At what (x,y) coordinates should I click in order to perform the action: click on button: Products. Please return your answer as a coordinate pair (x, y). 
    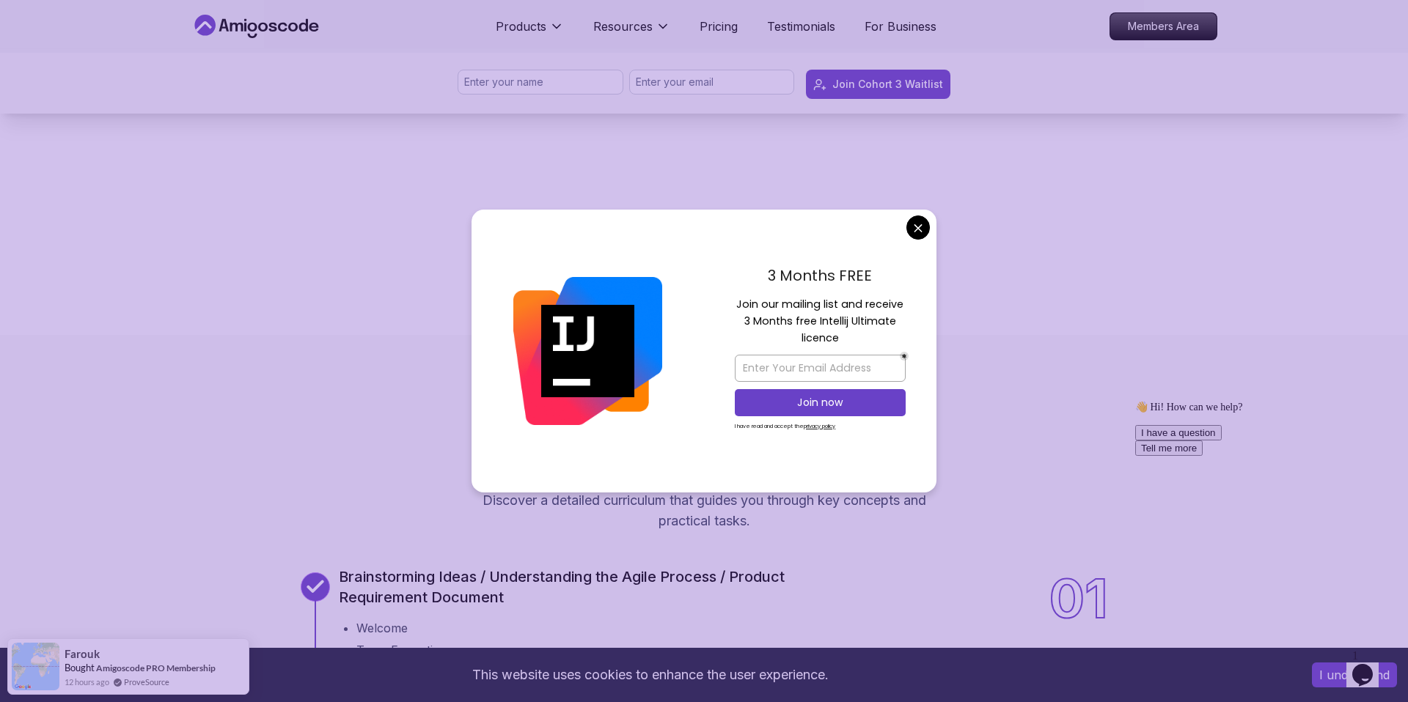
    Looking at the image, I should click on (529, 32).